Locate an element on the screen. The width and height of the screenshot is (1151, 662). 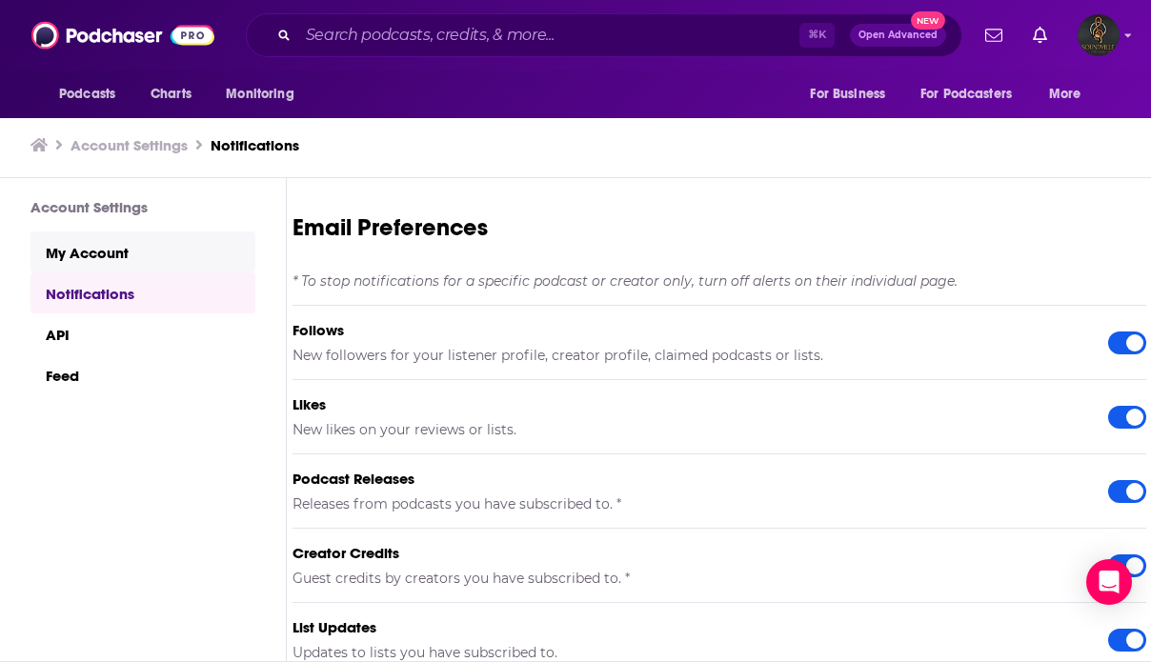
a: Account Settings is located at coordinates (129, 145).